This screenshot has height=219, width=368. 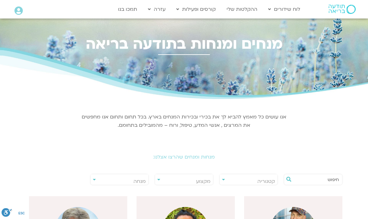 What do you see at coordinates (284, 9) in the screenshot?
I see `a: לוח שידורים` at bounding box center [284, 9].